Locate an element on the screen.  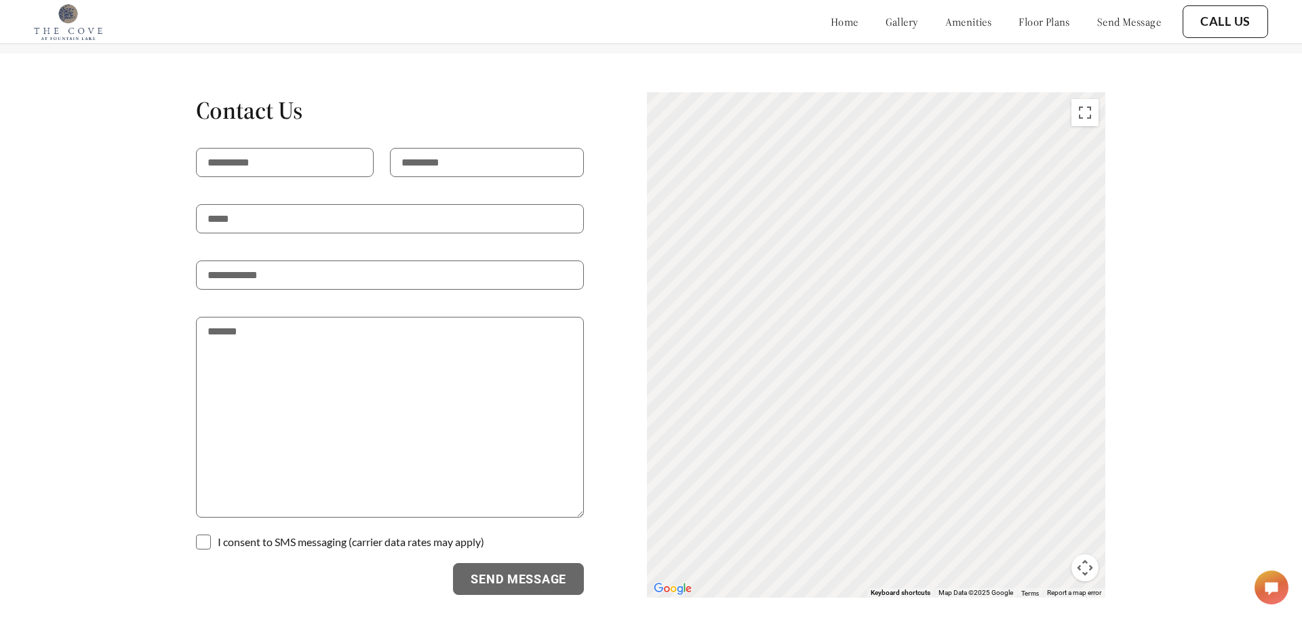
a: Terms (opens in new tab) is located at coordinates (1030, 593).